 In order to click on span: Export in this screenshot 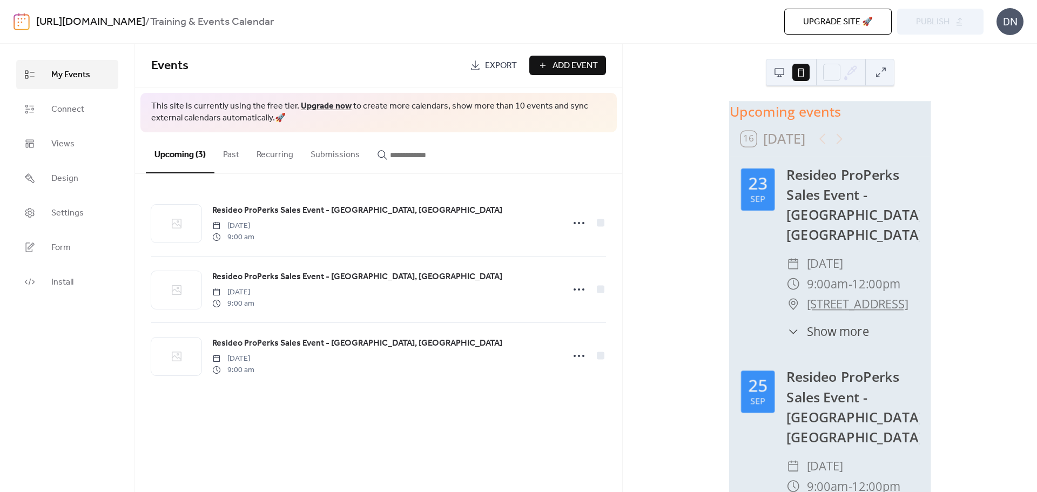, I will do `click(501, 66)`.